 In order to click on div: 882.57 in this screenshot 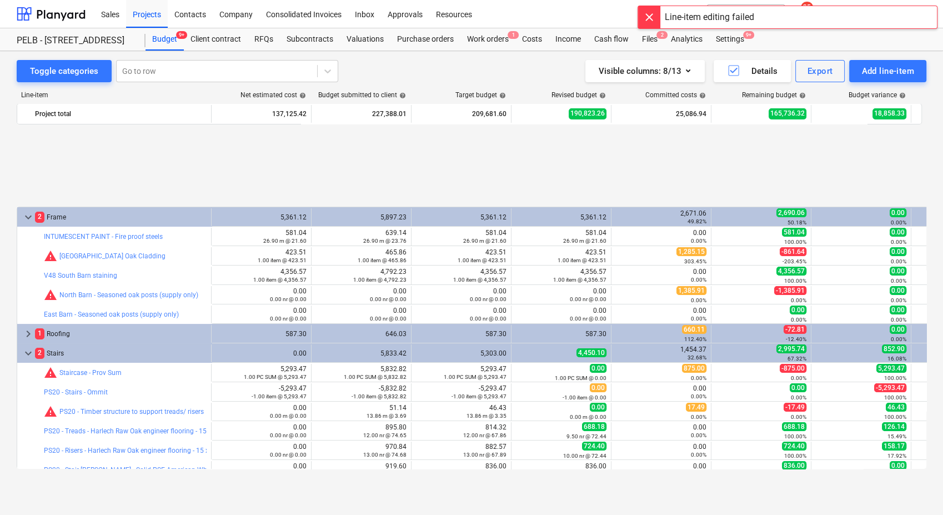, I will do `click(485, 451)`.